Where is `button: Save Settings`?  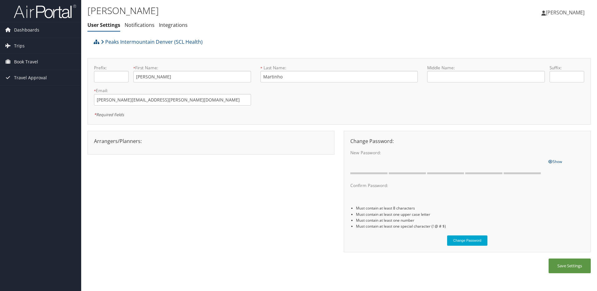
button: Save Settings is located at coordinates (570, 266).